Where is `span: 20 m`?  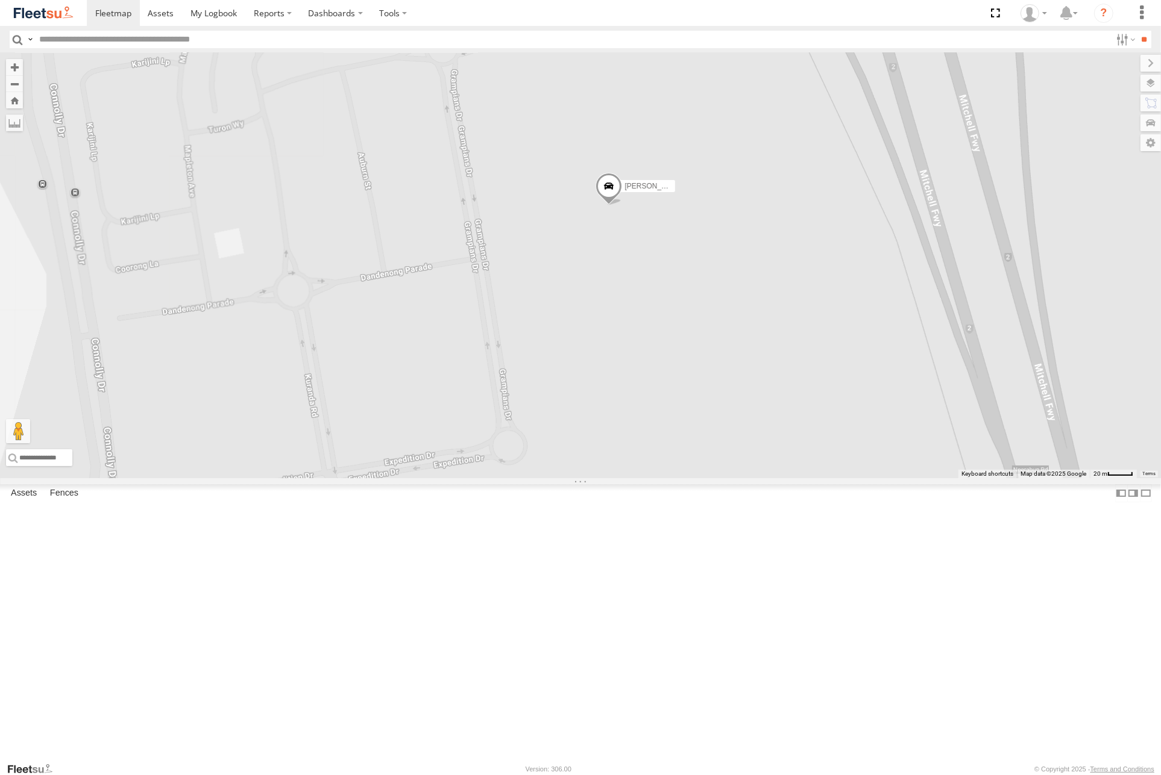
span: 20 m is located at coordinates (1100, 474).